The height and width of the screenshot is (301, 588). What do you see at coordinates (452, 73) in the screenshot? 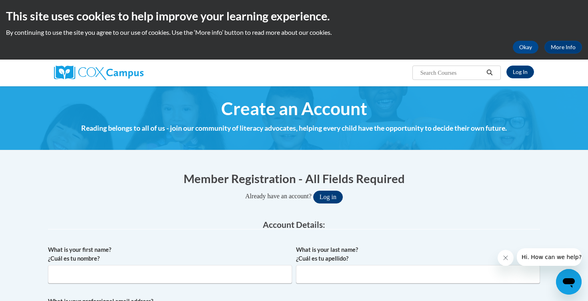
I see `input: Search Courses` at bounding box center [452, 73].